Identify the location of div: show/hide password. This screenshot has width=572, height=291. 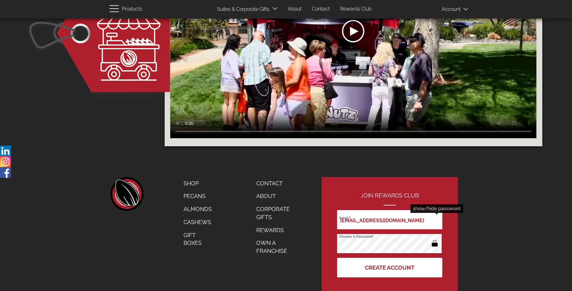
(437, 208).